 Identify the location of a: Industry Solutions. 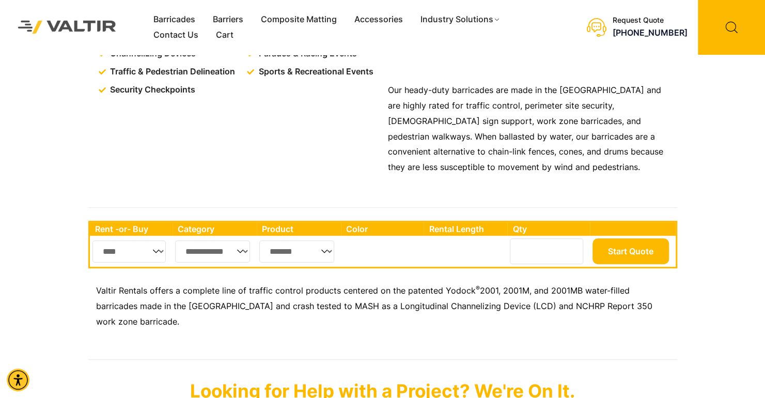
(460, 20).